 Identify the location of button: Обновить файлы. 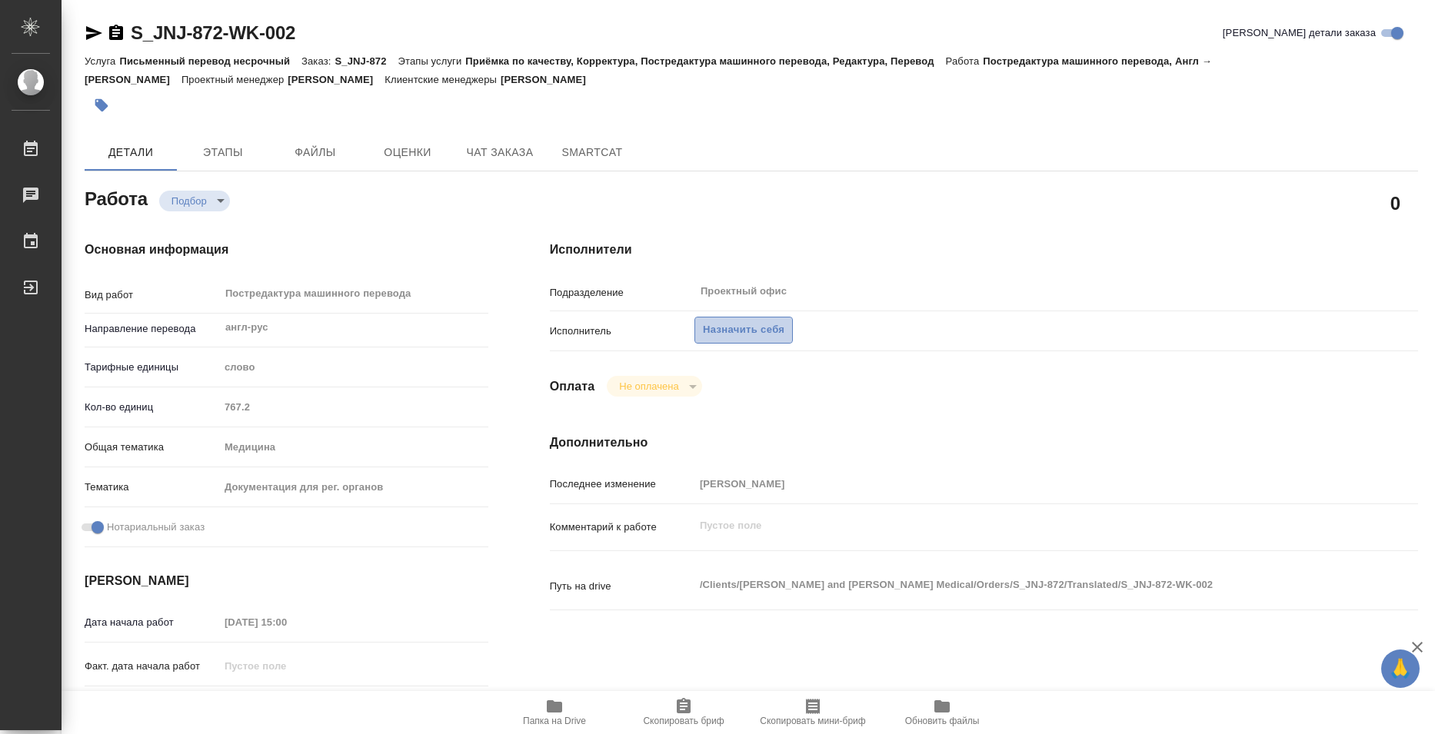
(942, 713).